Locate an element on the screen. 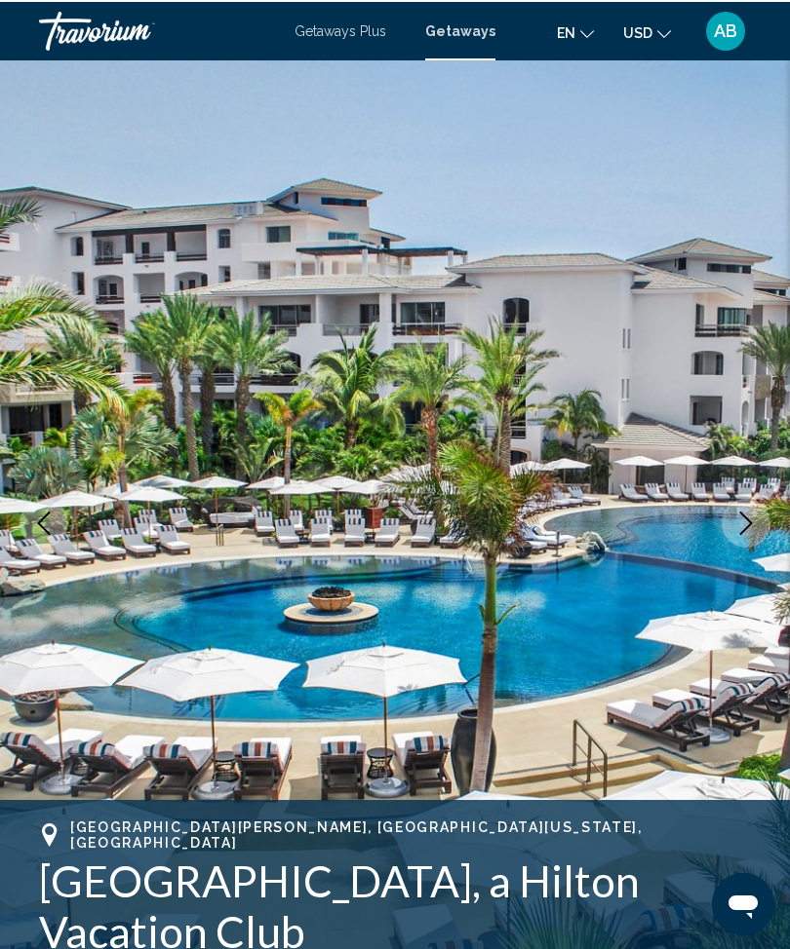 This screenshot has height=949, width=790. button: Change language is located at coordinates (575, 30).